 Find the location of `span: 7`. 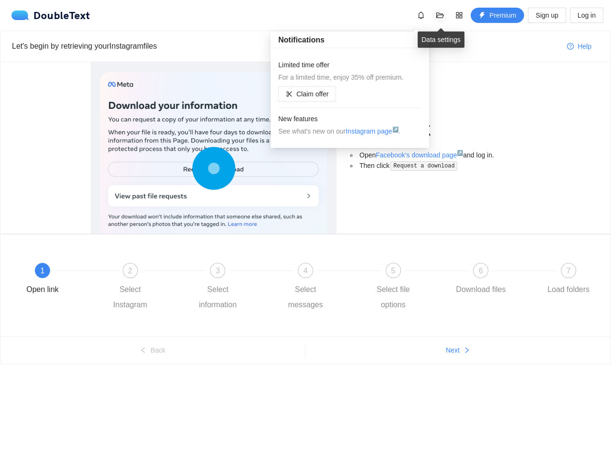

span: 7 is located at coordinates (569, 271).